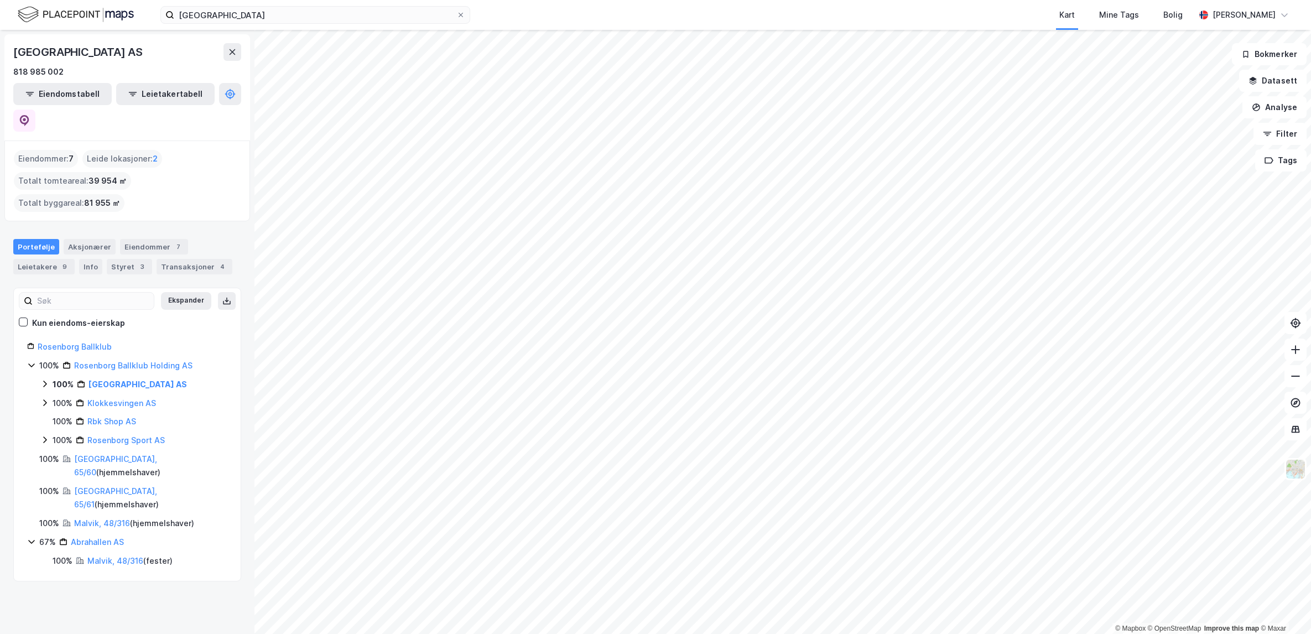 The image size is (1311, 634). I want to click on div: Portefølje, so click(36, 247).